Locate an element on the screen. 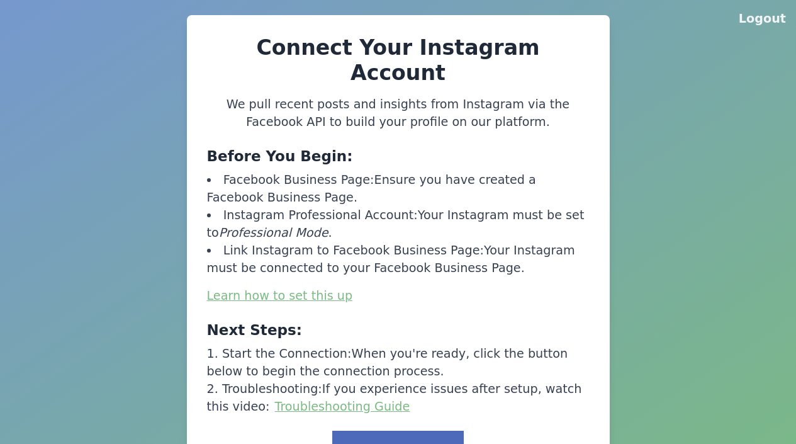 The width and height of the screenshot is (796, 444). h3: Next Steps: is located at coordinates (398, 330).